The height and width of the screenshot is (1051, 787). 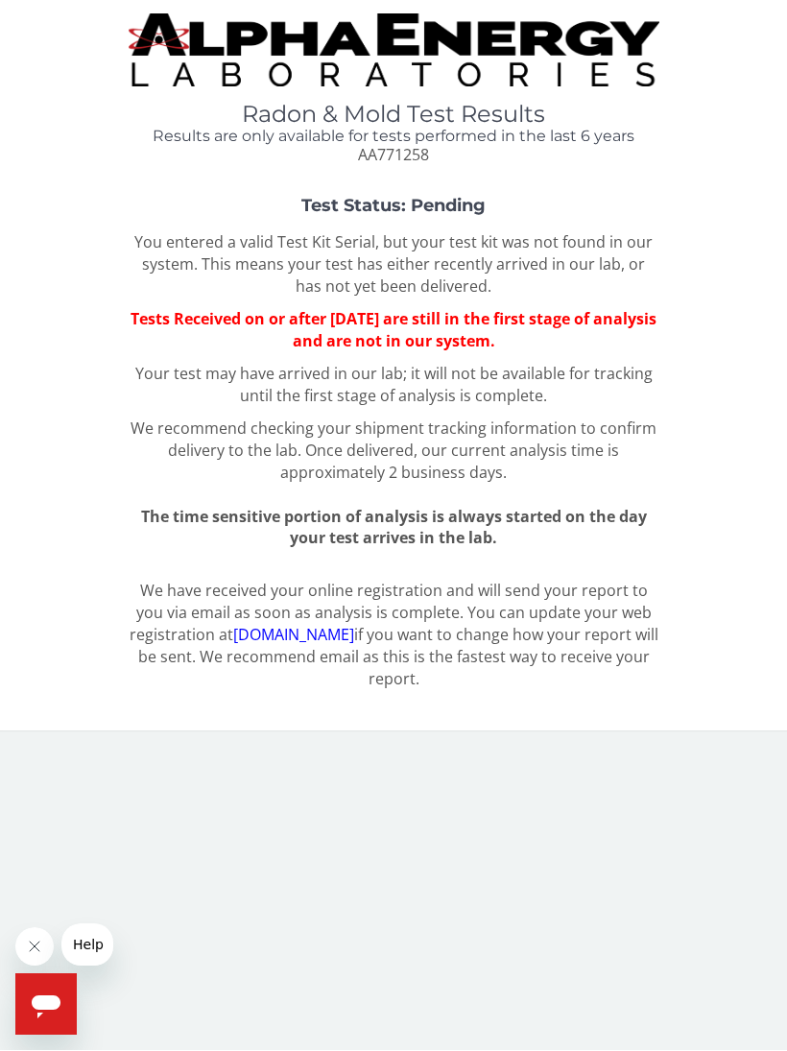 I want to click on span: We recommend checking your shipment tracking information to confirm delivery to the lab., so click(x=393, y=440).